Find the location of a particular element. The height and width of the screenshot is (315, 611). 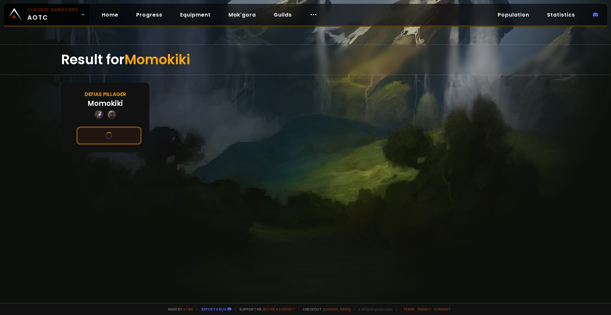

a: Progress is located at coordinates (149, 15).